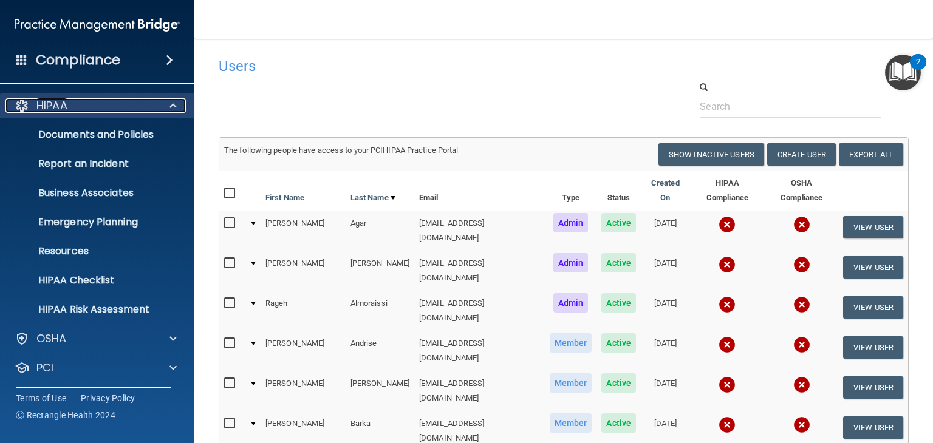  What do you see at coordinates (285, 198) in the screenshot?
I see `a: First Name` at bounding box center [285, 198].